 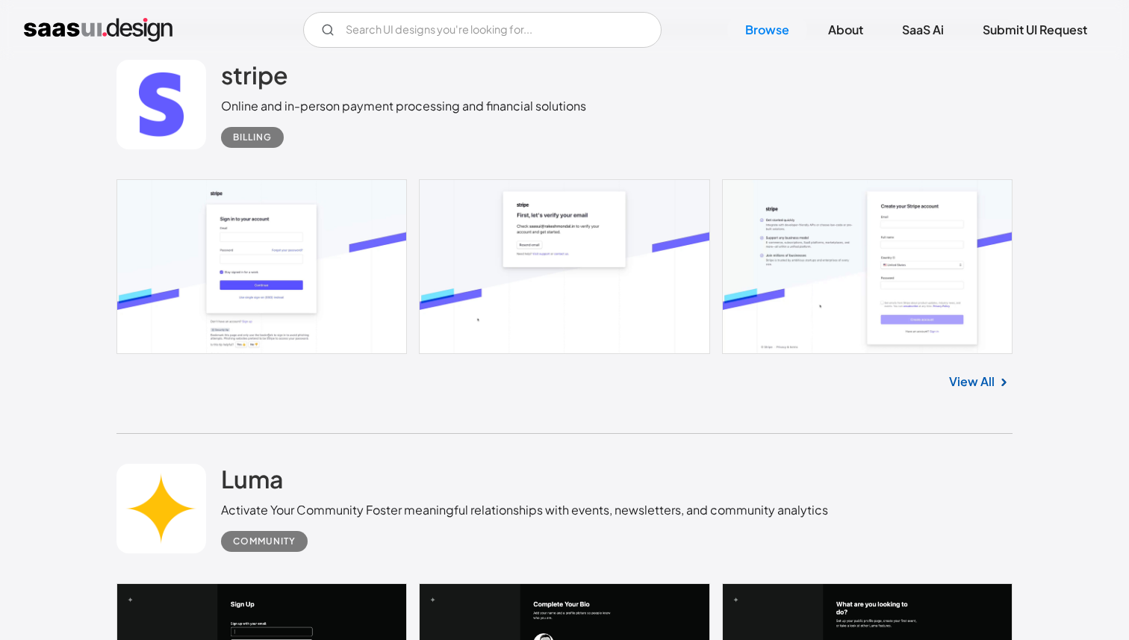 I want to click on a: Submit UI Request, so click(x=1035, y=30).